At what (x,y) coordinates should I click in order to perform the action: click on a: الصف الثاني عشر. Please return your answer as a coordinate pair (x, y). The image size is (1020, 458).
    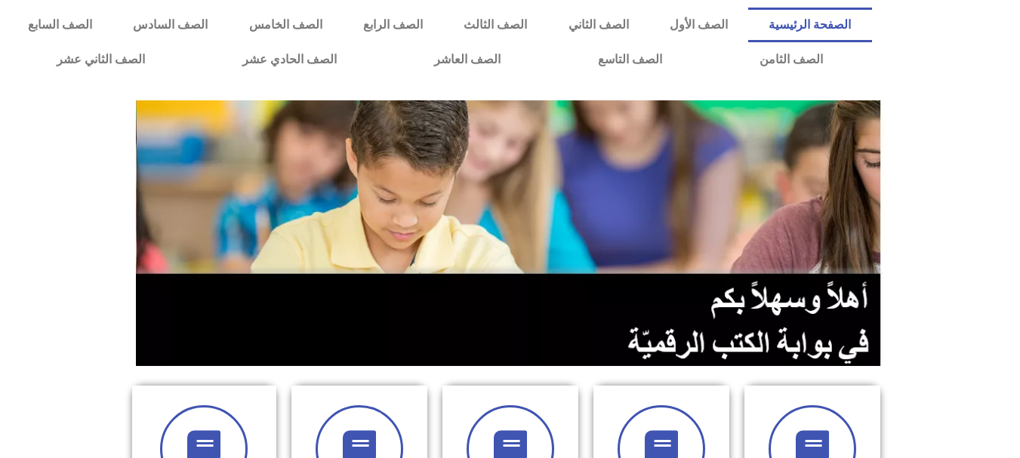
    Looking at the image, I should click on (100, 60).